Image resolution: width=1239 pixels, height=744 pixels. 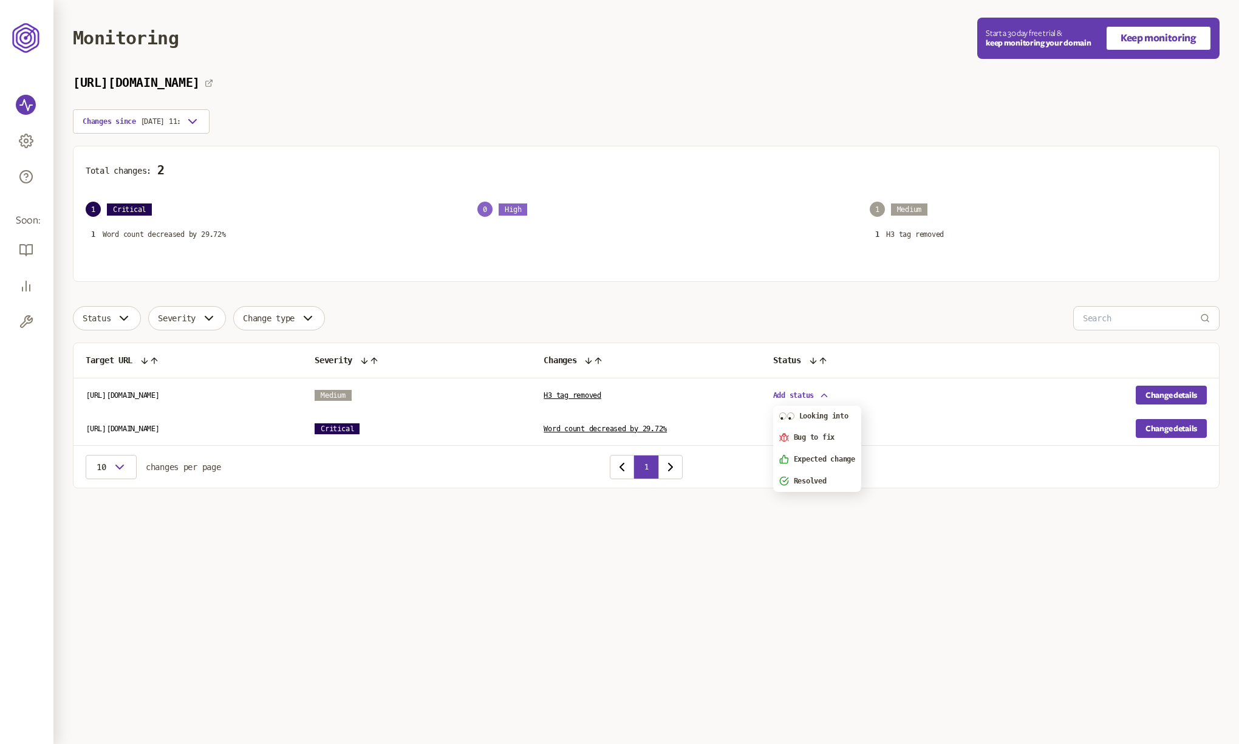 What do you see at coordinates (815, 437) in the screenshot?
I see `span: Bug to fix` at bounding box center [815, 437].